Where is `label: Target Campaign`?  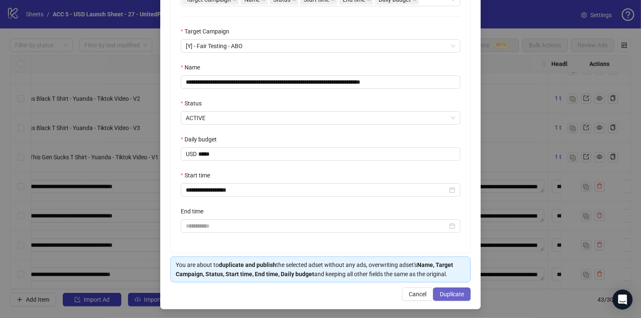 label: Target Campaign is located at coordinates (207, 31).